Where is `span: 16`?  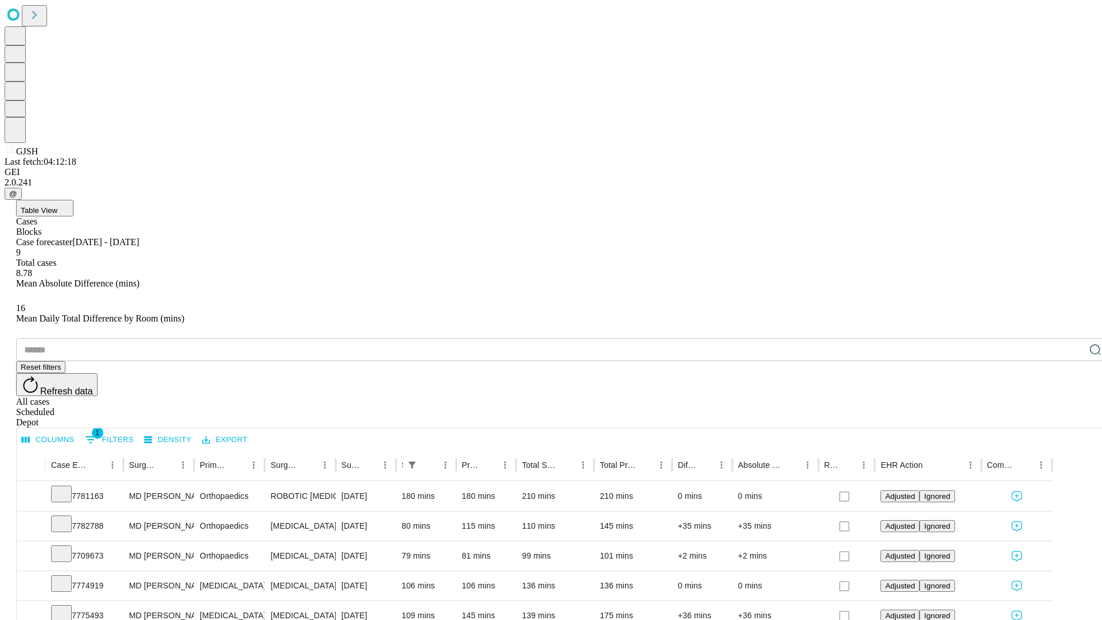 span: 16 is located at coordinates (21, 308).